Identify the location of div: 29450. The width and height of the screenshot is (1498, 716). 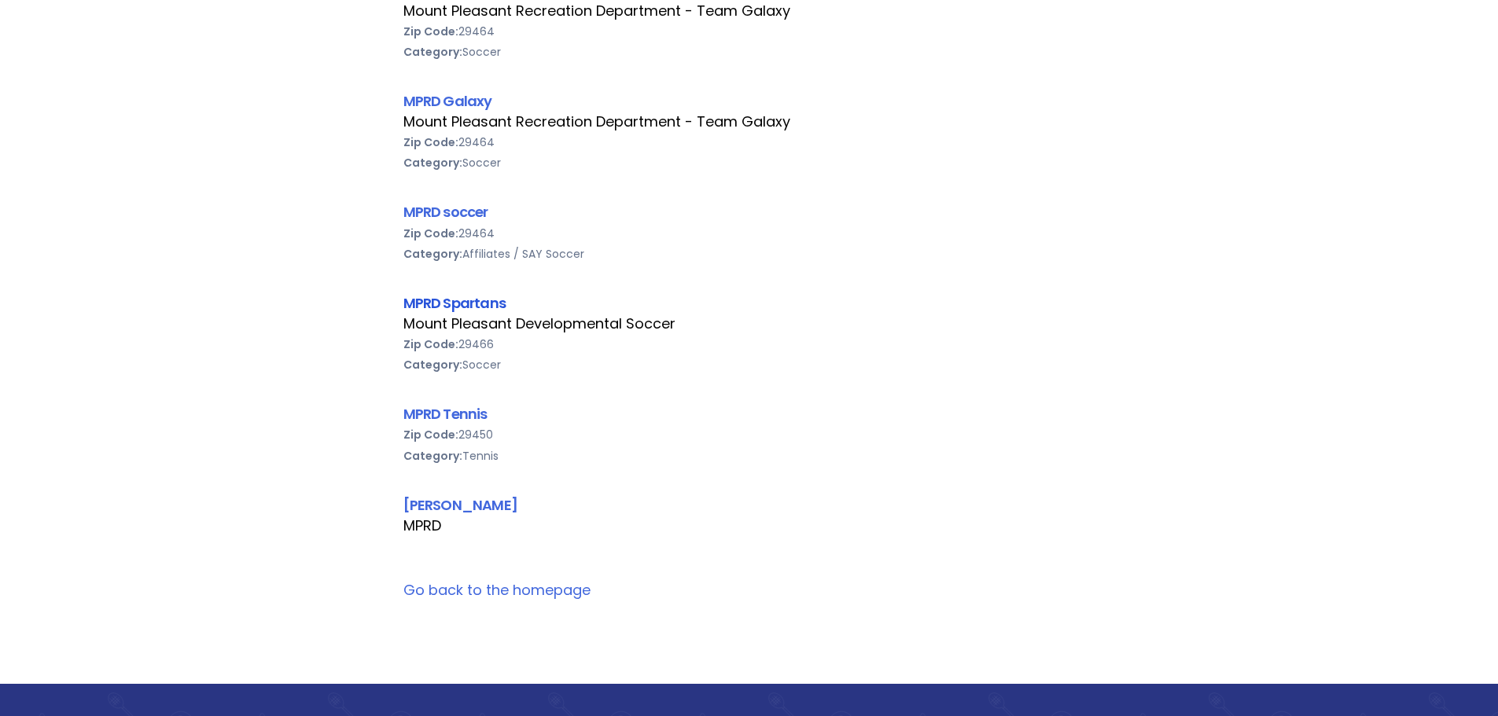
(749, 435).